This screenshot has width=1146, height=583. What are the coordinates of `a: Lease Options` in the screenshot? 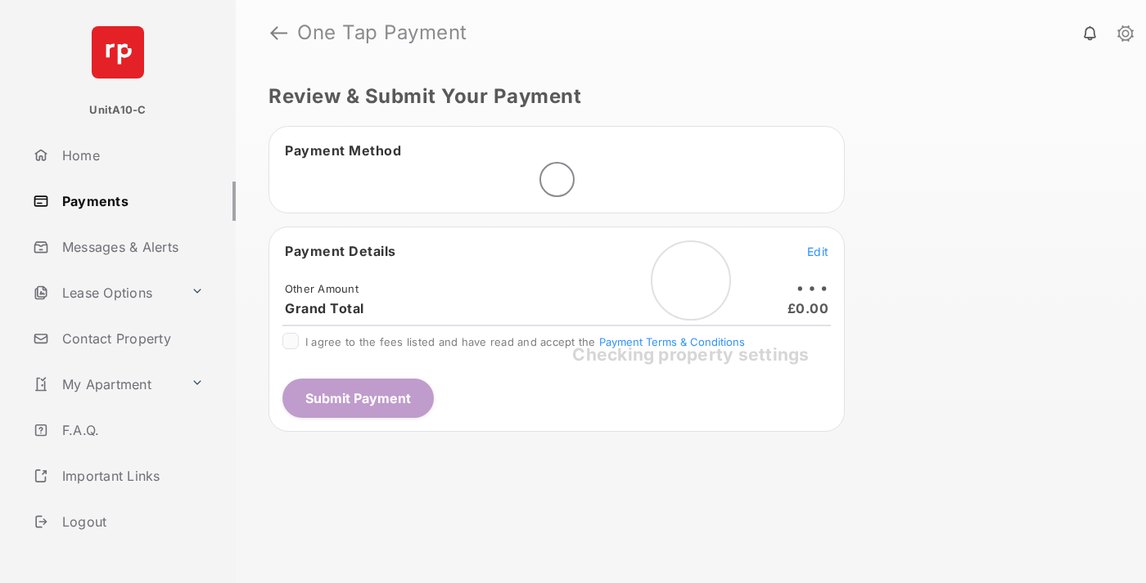 It's located at (105, 293).